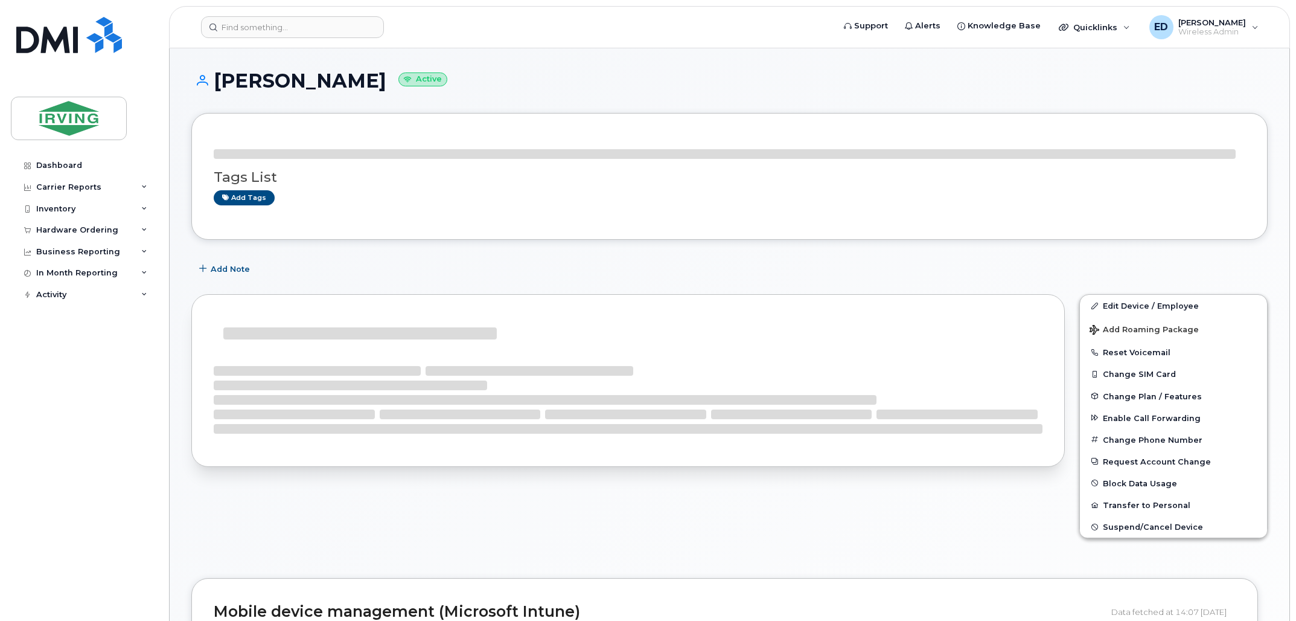 This screenshot has height=621, width=1296. Describe the element at coordinates (1174, 418) in the screenshot. I see `button: Enable Call Forwarding` at that location.